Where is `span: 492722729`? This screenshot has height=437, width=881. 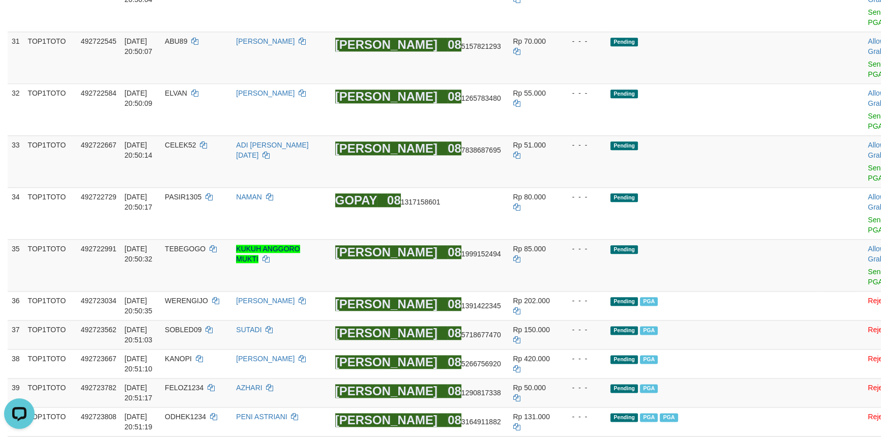
span: 492722729 is located at coordinates (99, 197).